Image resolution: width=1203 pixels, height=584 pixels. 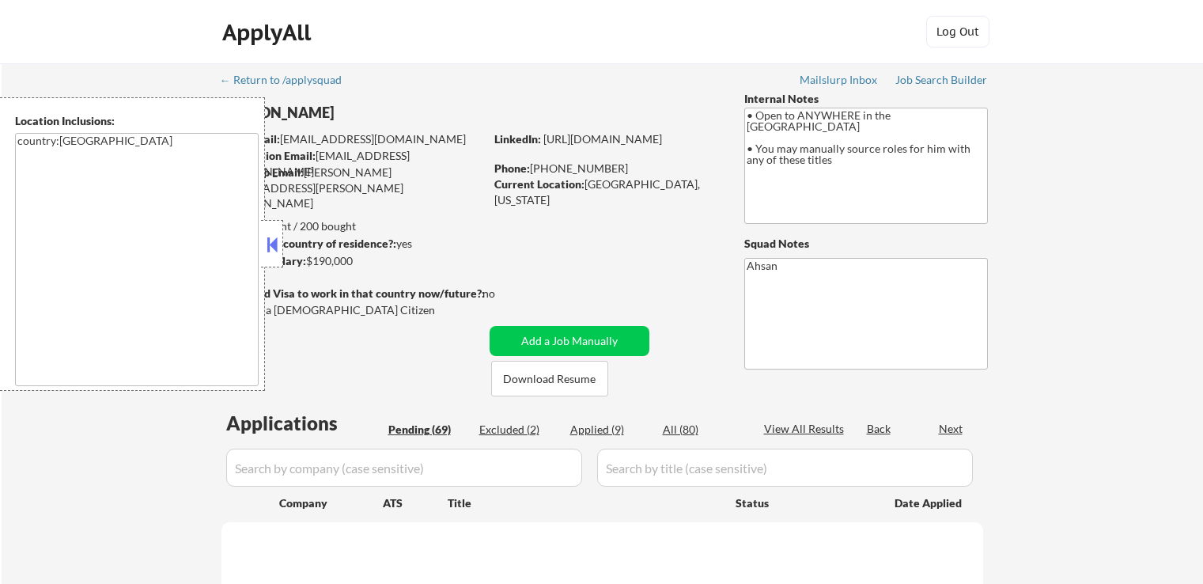 What do you see at coordinates (866, 99) in the screenshot?
I see `div: Internal Notes` at bounding box center [866, 99].